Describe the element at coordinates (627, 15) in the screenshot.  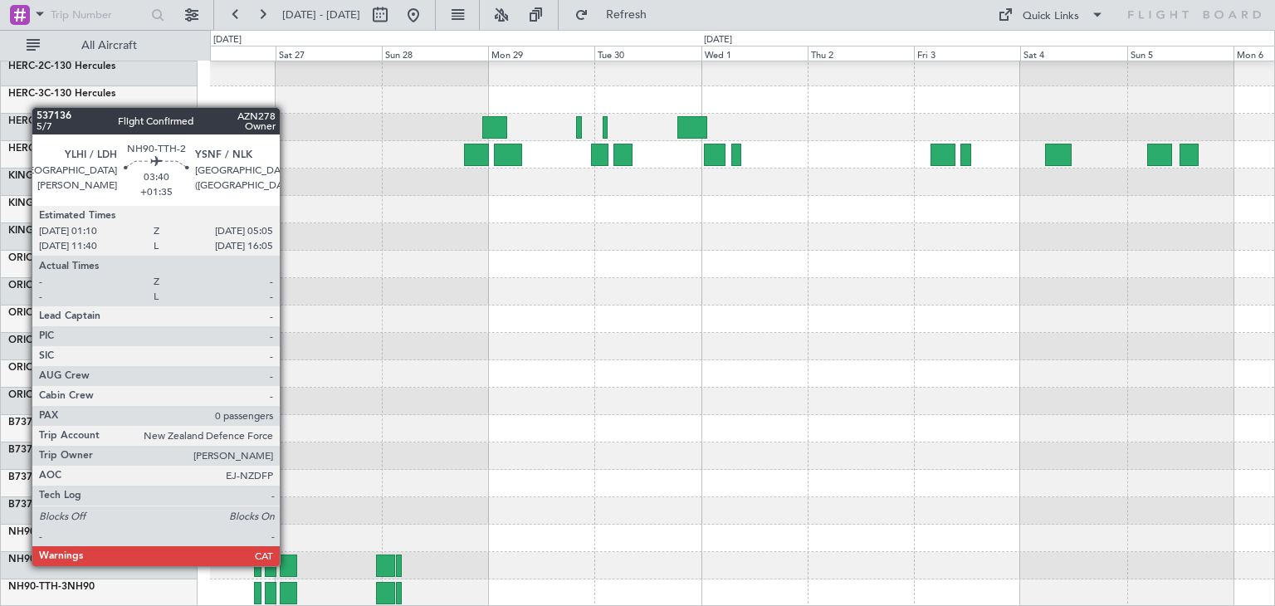
I see `span: Refresh` at that location.